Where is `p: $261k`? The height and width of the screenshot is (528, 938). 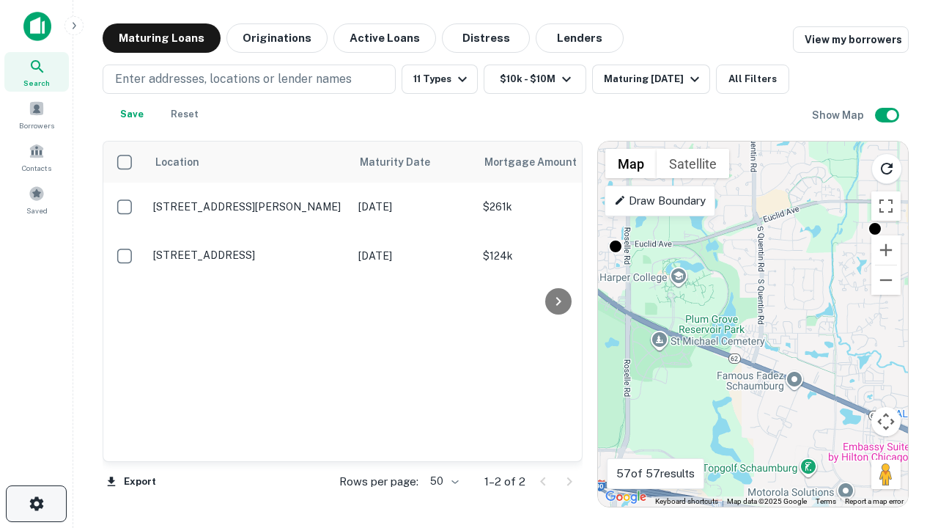
p: $261k is located at coordinates (556, 207).